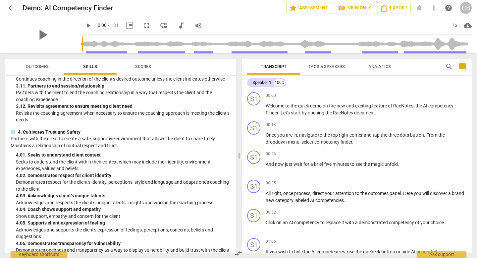  I want to click on span: discover, so click(439, 193).